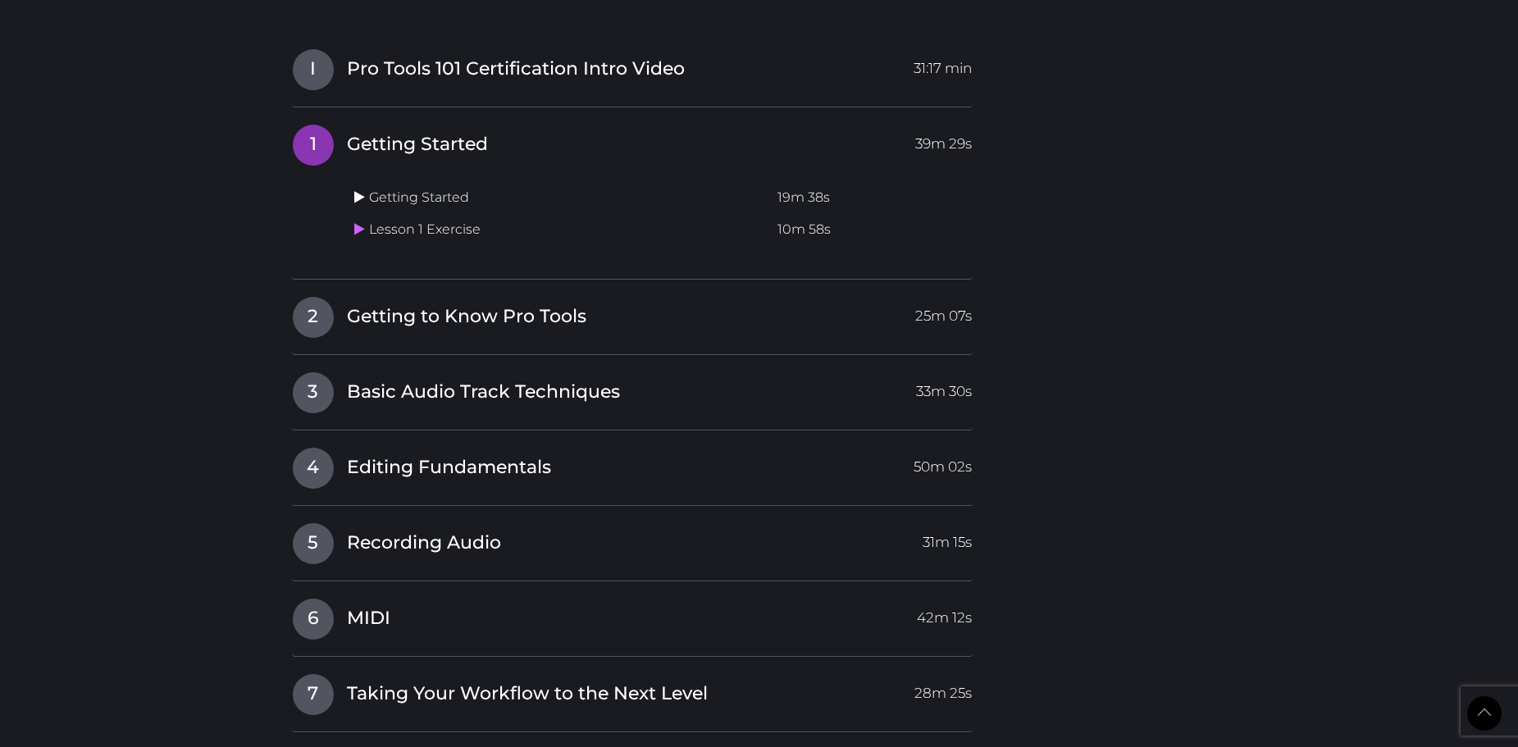  What do you see at coordinates (313, 317) in the screenshot?
I see `span: 2` at bounding box center [313, 317].